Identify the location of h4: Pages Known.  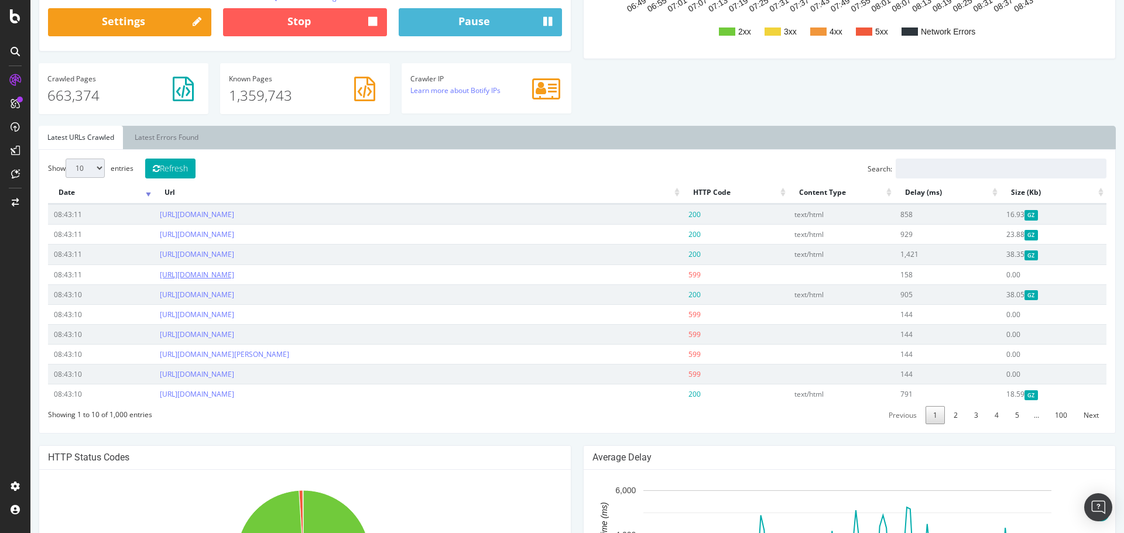
(275, 78).